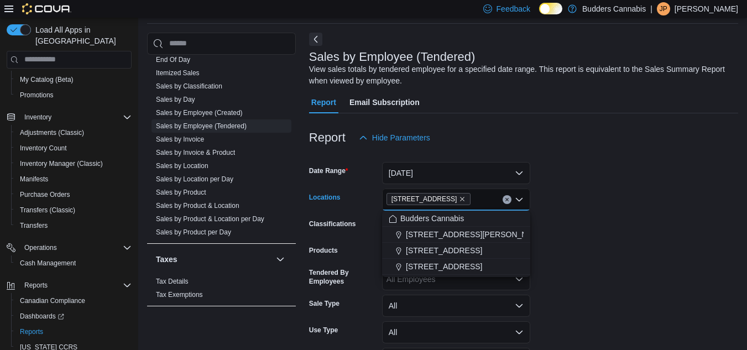 The image size is (747, 350). What do you see at coordinates (34, 179) in the screenshot?
I see `span: Manifests` at bounding box center [34, 179].